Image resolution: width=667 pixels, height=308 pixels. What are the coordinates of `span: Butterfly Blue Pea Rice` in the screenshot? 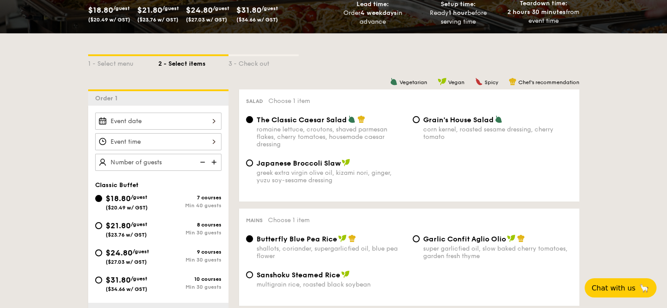 It's located at (297, 239).